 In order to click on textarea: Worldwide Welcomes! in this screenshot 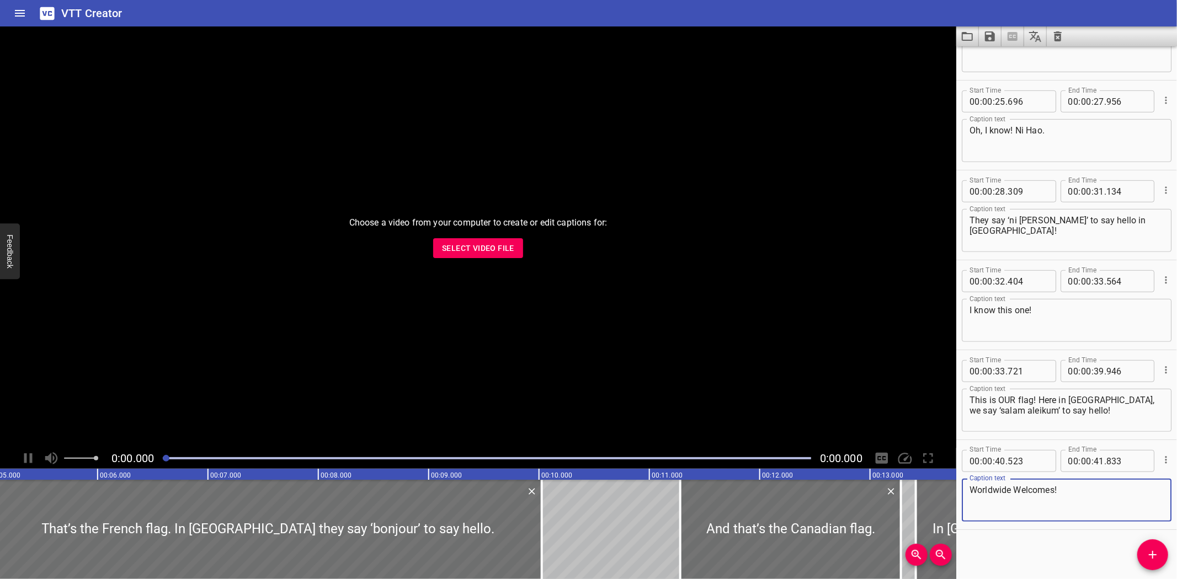, I will do `click(1067, 501)`.